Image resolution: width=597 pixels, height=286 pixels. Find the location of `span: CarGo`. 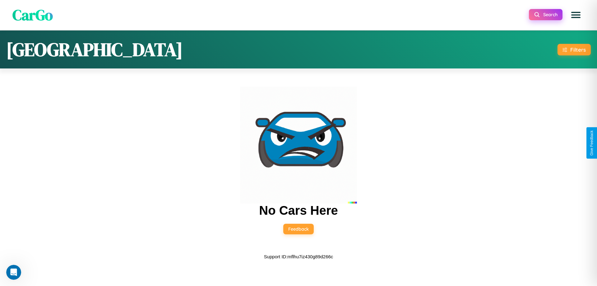

span: CarGo is located at coordinates (33, 15).